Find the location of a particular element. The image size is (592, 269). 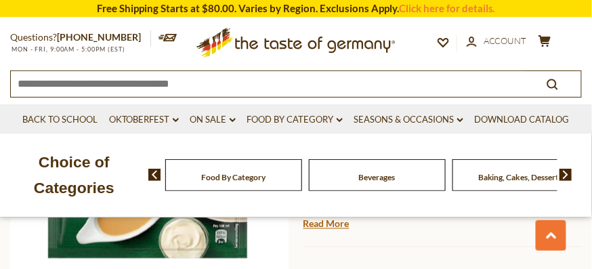

a: Baking, Cakes, Desserts is located at coordinates (521, 177).